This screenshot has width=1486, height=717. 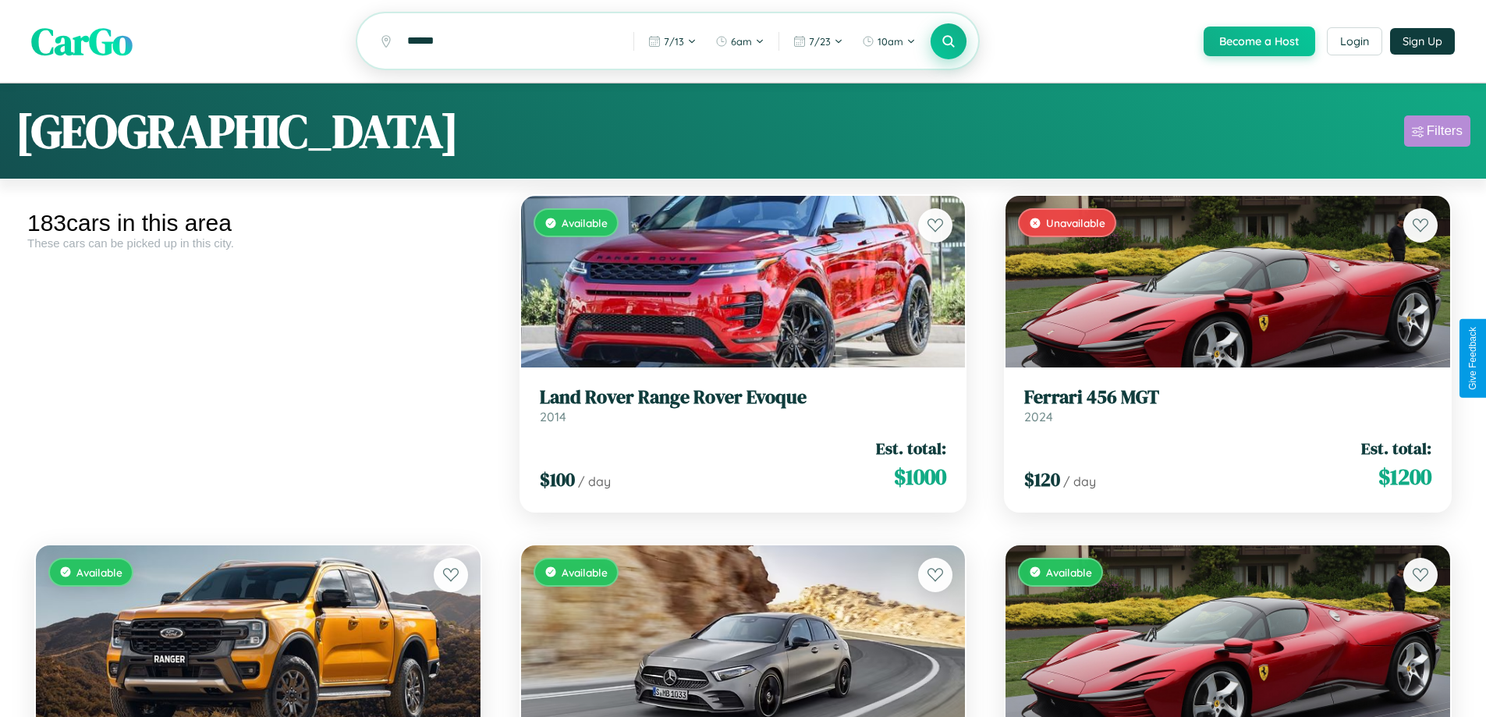 I want to click on div: Filters, so click(x=1445, y=131).